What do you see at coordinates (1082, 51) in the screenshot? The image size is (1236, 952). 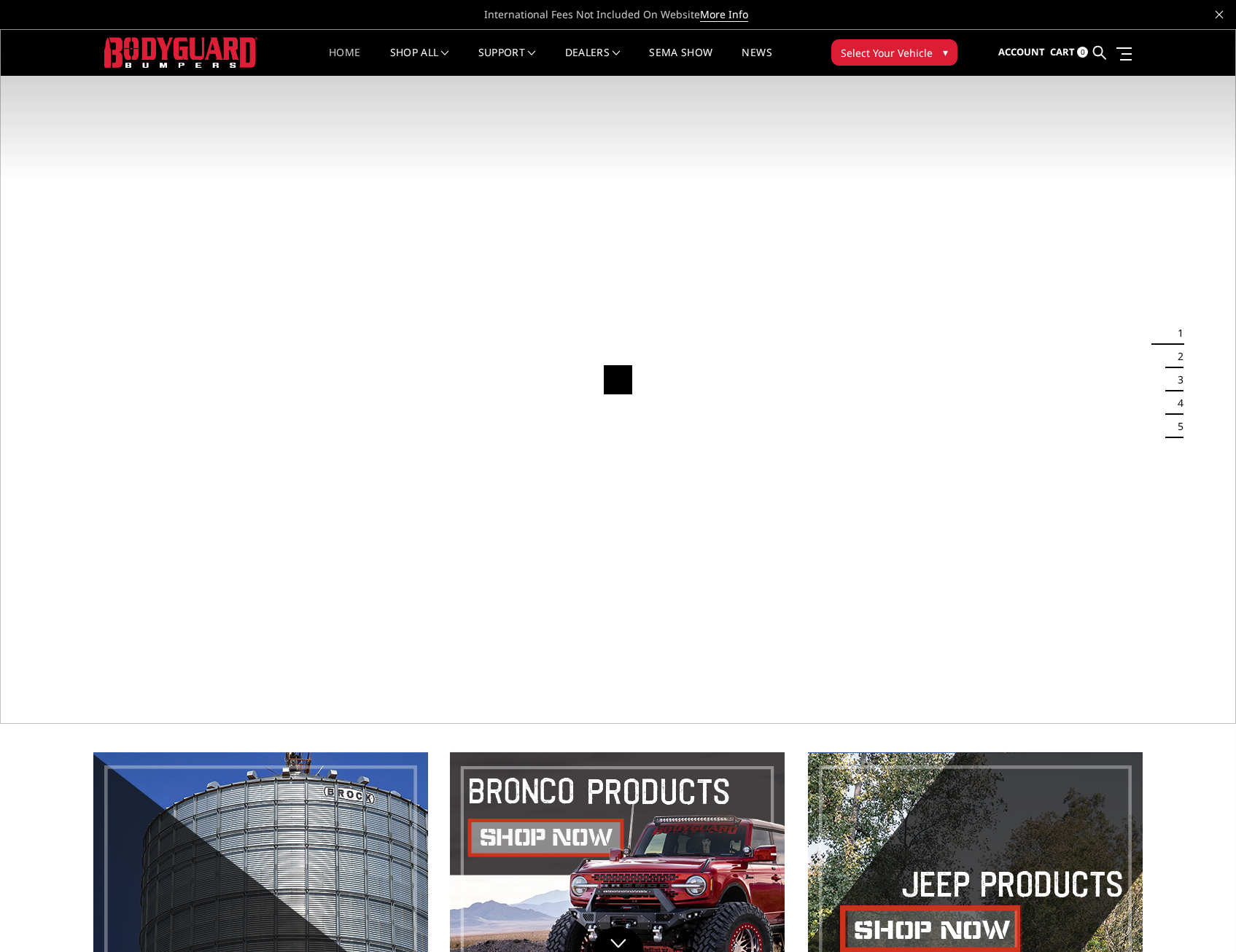 I see `span: 0` at bounding box center [1082, 51].